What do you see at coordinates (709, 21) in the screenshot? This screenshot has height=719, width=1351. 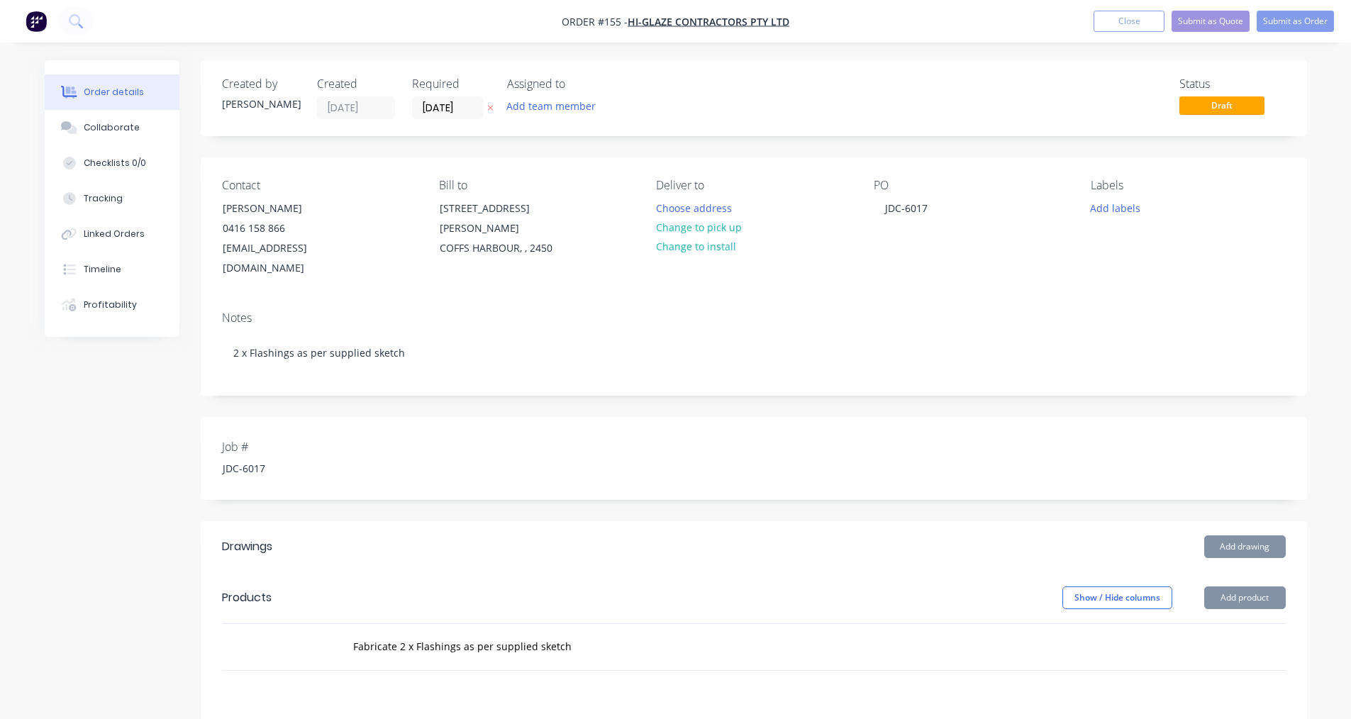 I see `a: Hi-Glaze Contractors Pty Ltd` at bounding box center [709, 21].